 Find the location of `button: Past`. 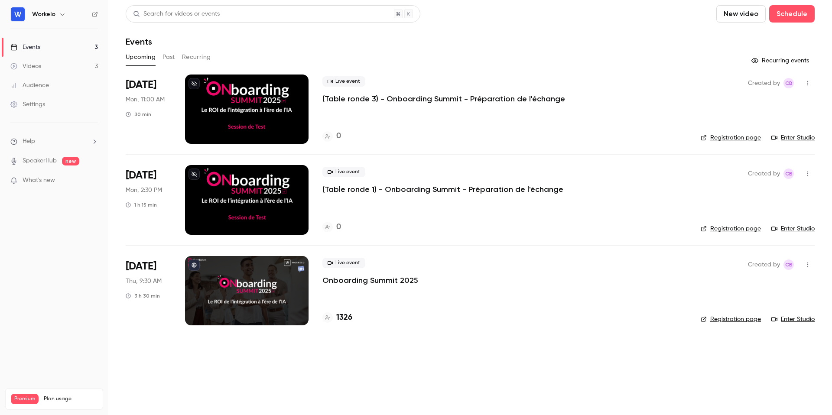

button: Past is located at coordinates (168, 57).